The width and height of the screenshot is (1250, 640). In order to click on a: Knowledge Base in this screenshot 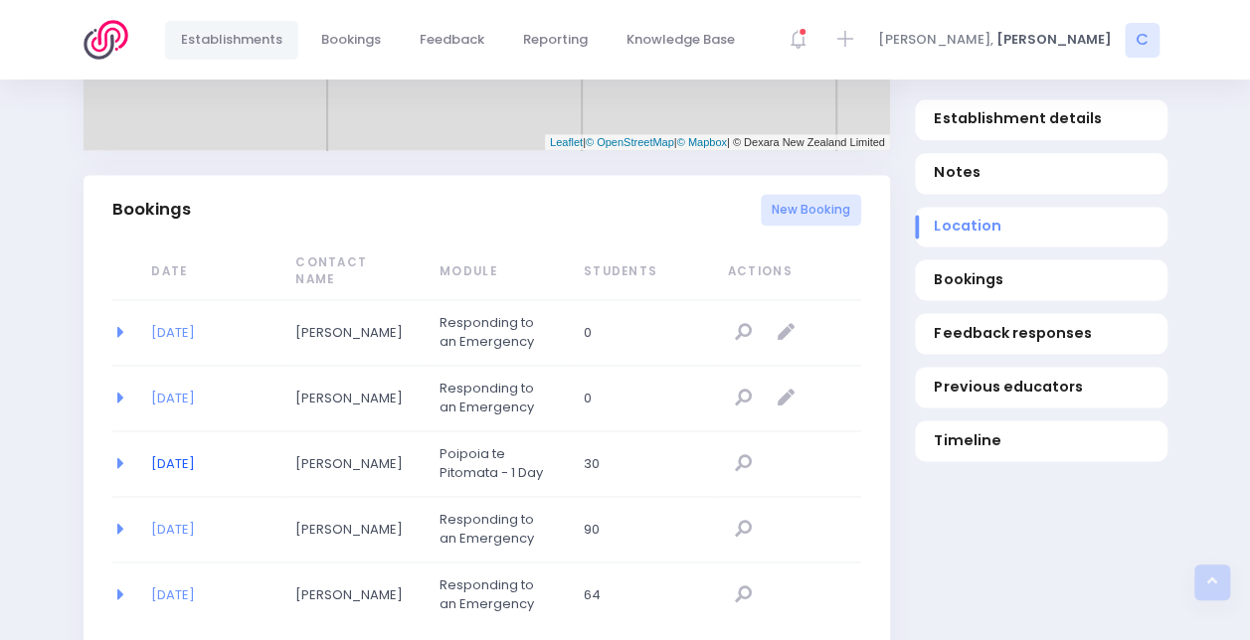, I will do `click(681, 40)`.